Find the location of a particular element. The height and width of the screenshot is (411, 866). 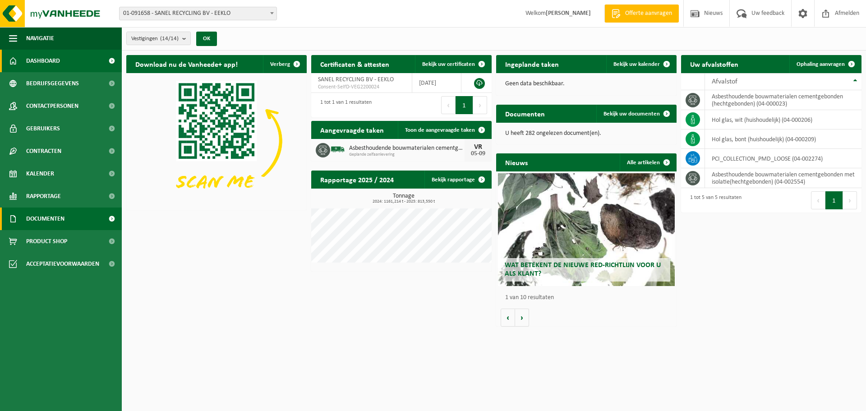

p: Geen data beschikbaar. is located at coordinates (586, 84).